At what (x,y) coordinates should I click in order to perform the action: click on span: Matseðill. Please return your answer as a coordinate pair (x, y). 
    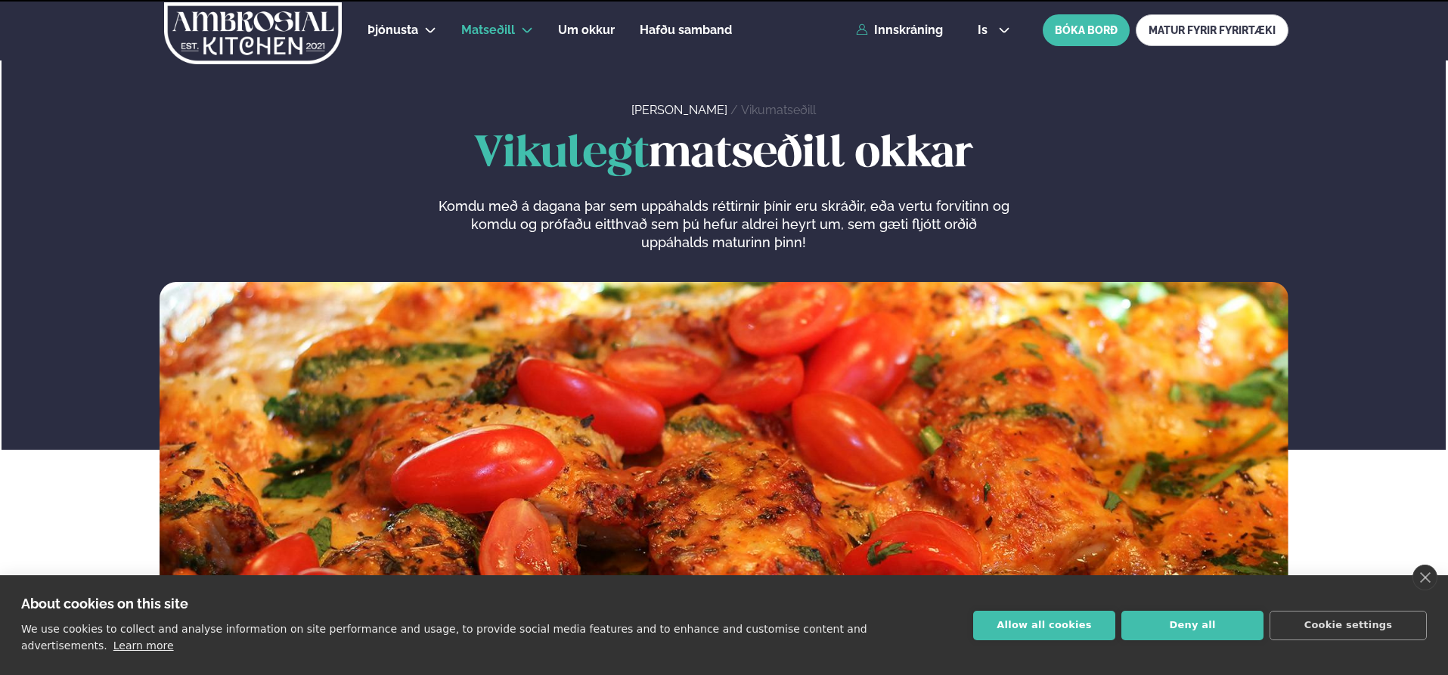
    Looking at the image, I should click on (488, 29).